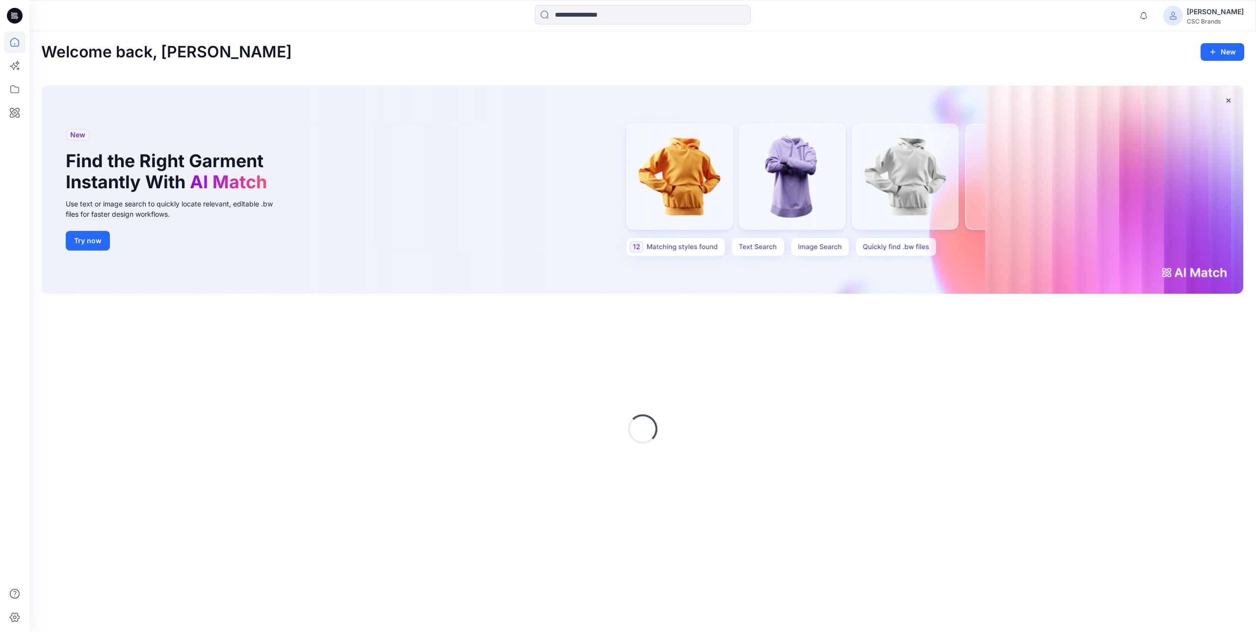 Image resolution: width=1256 pixels, height=632 pixels. Describe the element at coordinates (169, 172) in the screenshot. I see `h1: Find the Right Garment Instantly With` at that location.